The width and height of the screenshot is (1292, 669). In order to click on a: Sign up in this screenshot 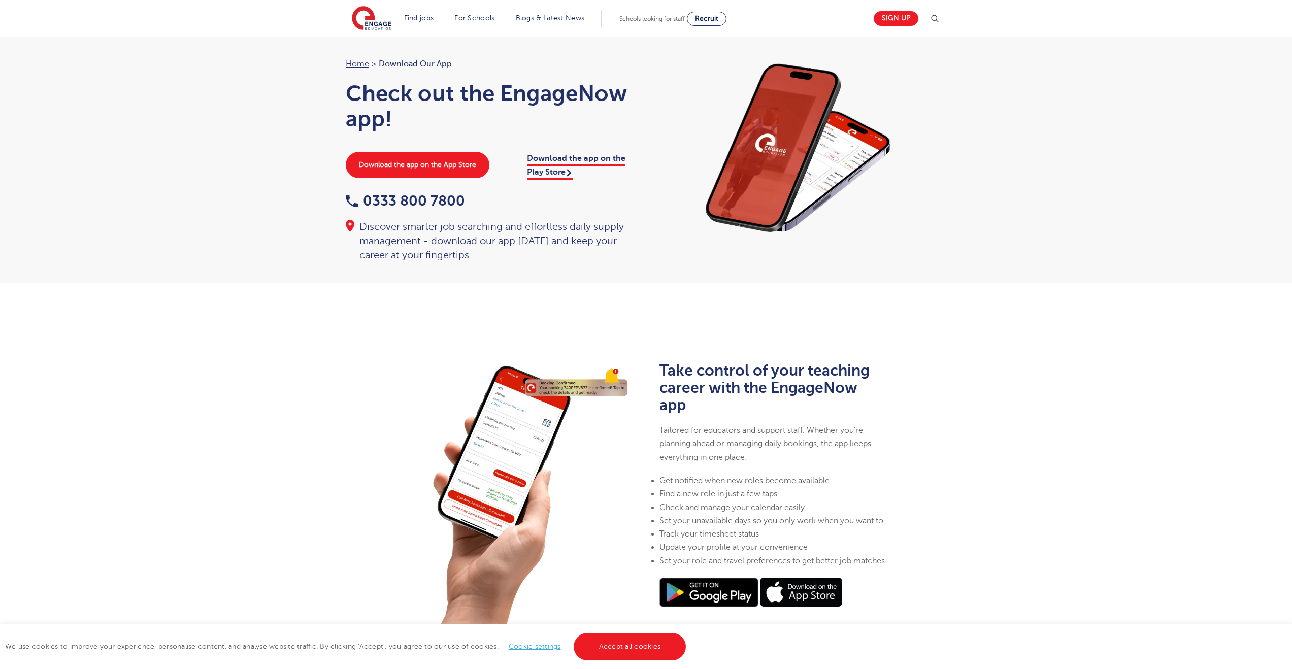, I will do `click(896, 18)`.